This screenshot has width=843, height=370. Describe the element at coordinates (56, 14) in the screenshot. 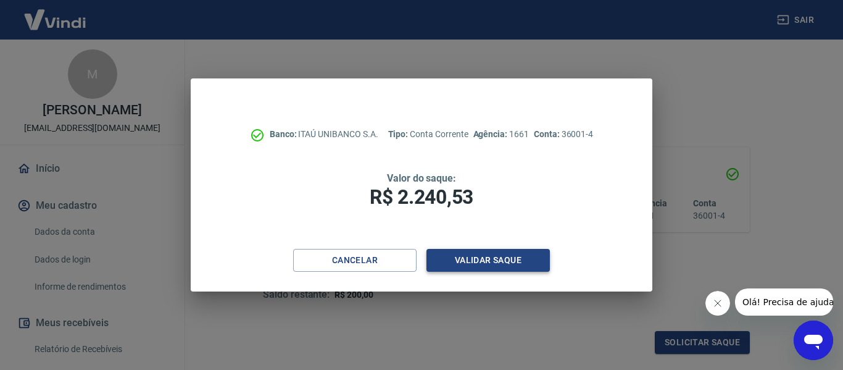

I see `span: Olá! Precisa de ajuda?` at that location.